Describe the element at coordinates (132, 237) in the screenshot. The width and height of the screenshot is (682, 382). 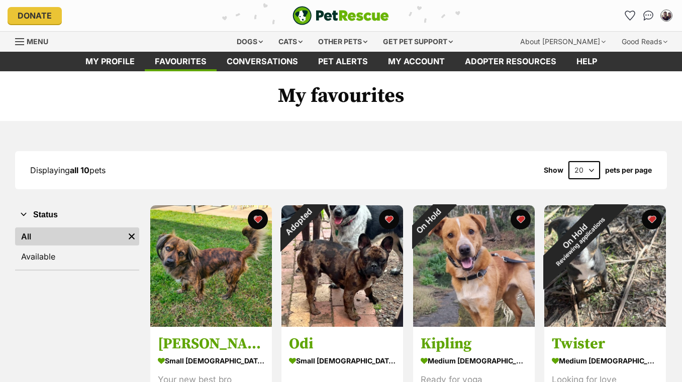
I see `a: Remove filter` at that location.